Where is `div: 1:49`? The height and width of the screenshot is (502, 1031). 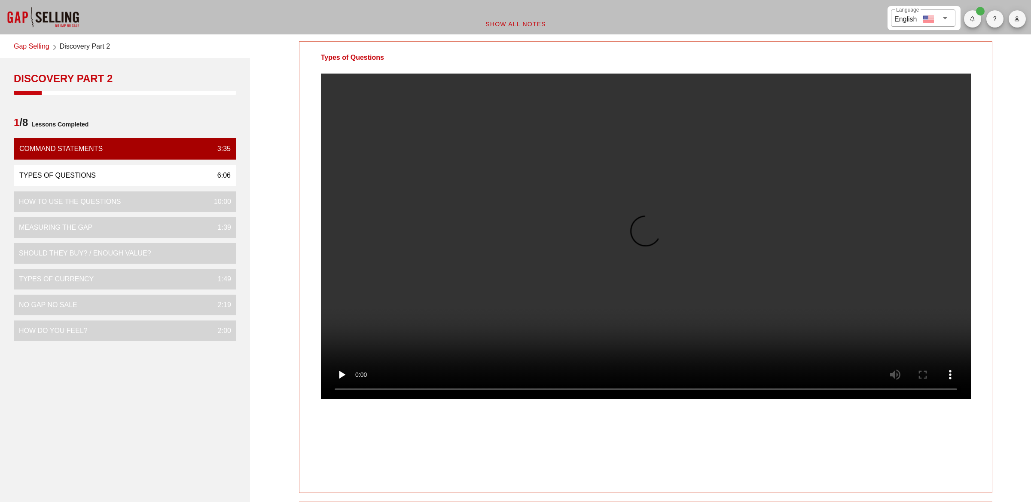
div: 1:49 is located at coordinates (221, 279).